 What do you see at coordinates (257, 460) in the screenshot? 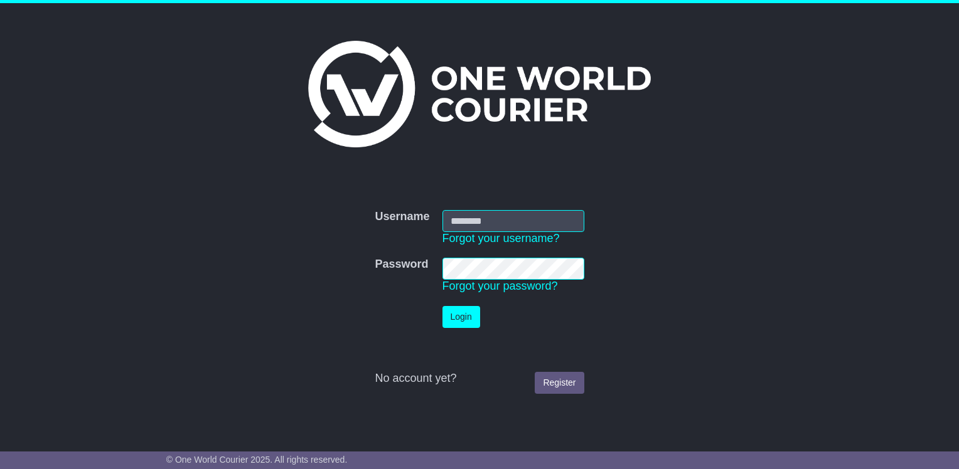
I see `span: © One World Courier 2025. All rights reserved.` at bounding box center [257, 460].